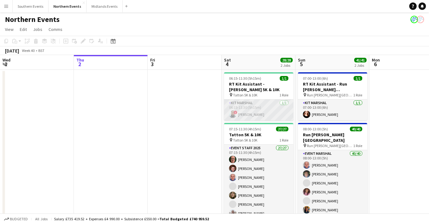 The height and width of the screenshot is (224, 429). What do you see at coordinates (245, 78) in the screenshot?
I see `span: 06:15-11:30 (5h15m)` at bounding box center [245, 78].